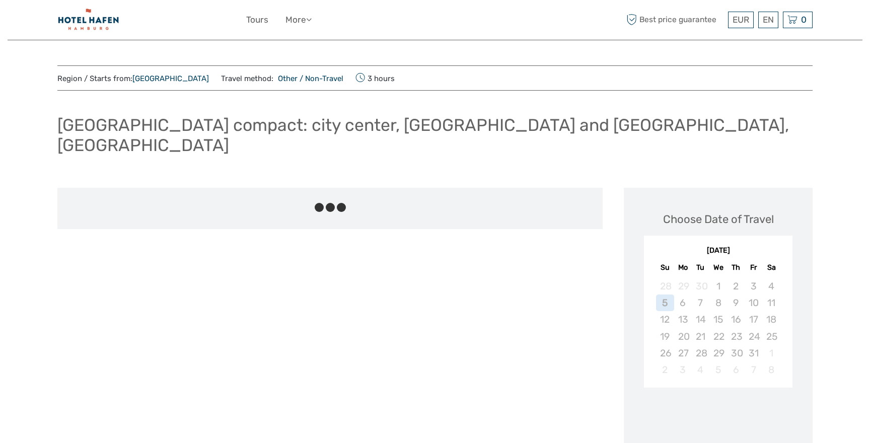 This screenshot has width=870, height=443. I want to click on div: Mo, so click(683, 267).